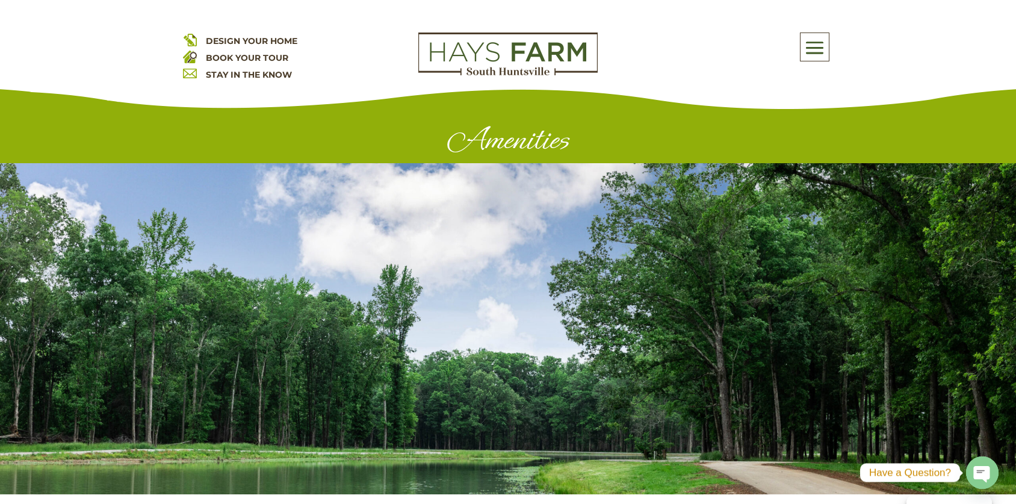  What do you see at coordinates (249, 75) in the screenshot?
I see `a: STAY IN THE KNOW` at bounding box center [249, 75].